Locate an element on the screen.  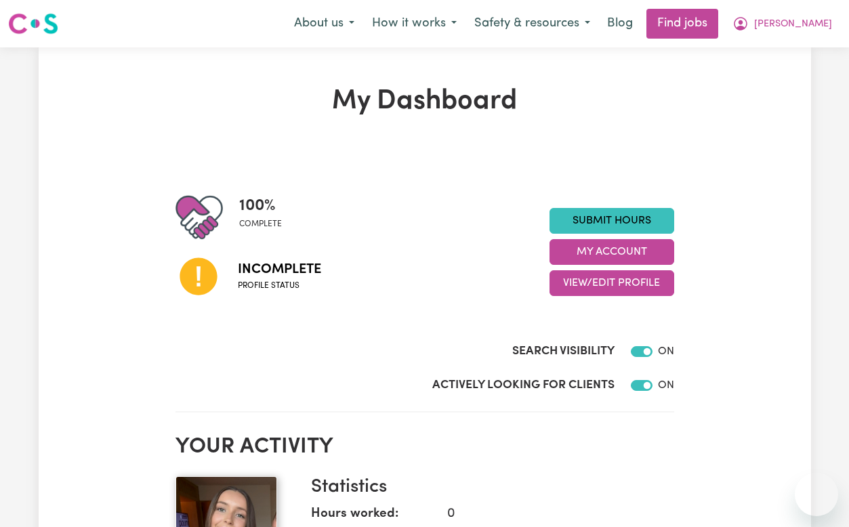
button: Safety & resources is located at coordinates (532, 24).